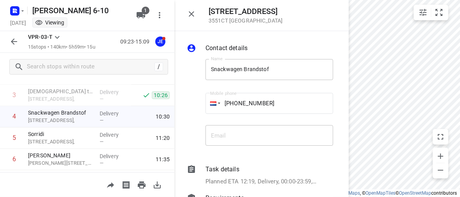  I want to click on div: small contained button group, so click(431, 12).